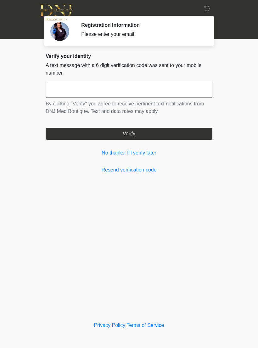  Describe the element at coordinates (56, 13) in the screenshot. I see `img: DNJ Med Boutique Logo` at that location.